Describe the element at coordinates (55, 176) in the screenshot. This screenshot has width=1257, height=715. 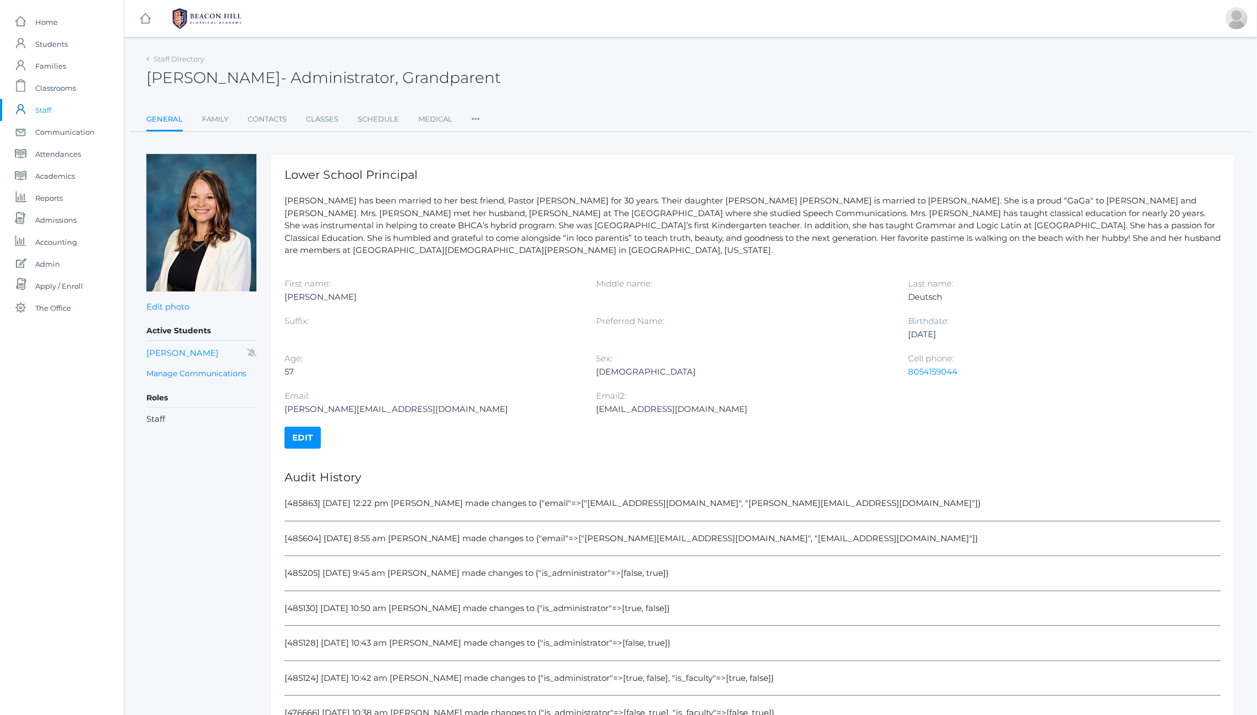
I see `span: Academics` at that location.